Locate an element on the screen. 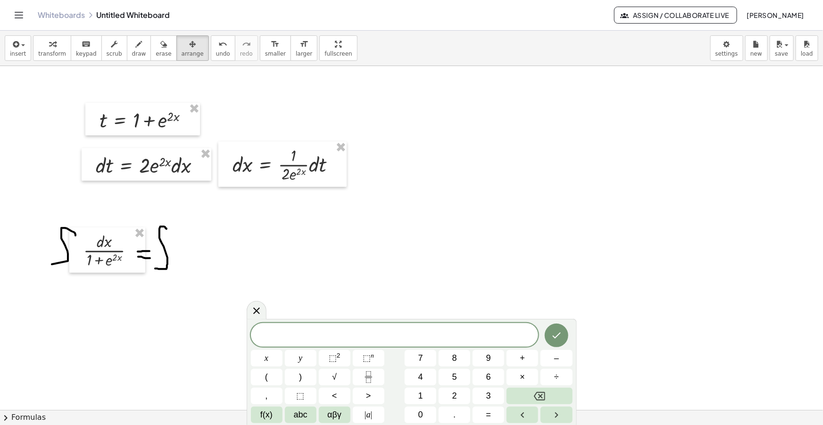 The height and width of the screenshot is (425, 823). button: Squared is located at coordinates (334, 358).